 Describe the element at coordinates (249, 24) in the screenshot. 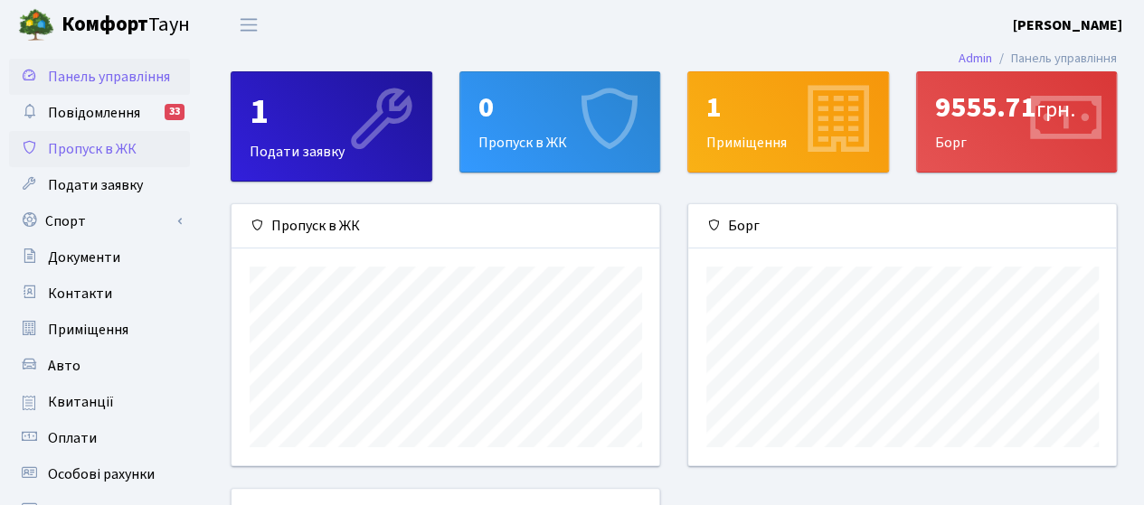

I see `button: Переключити навігацію` at that location.